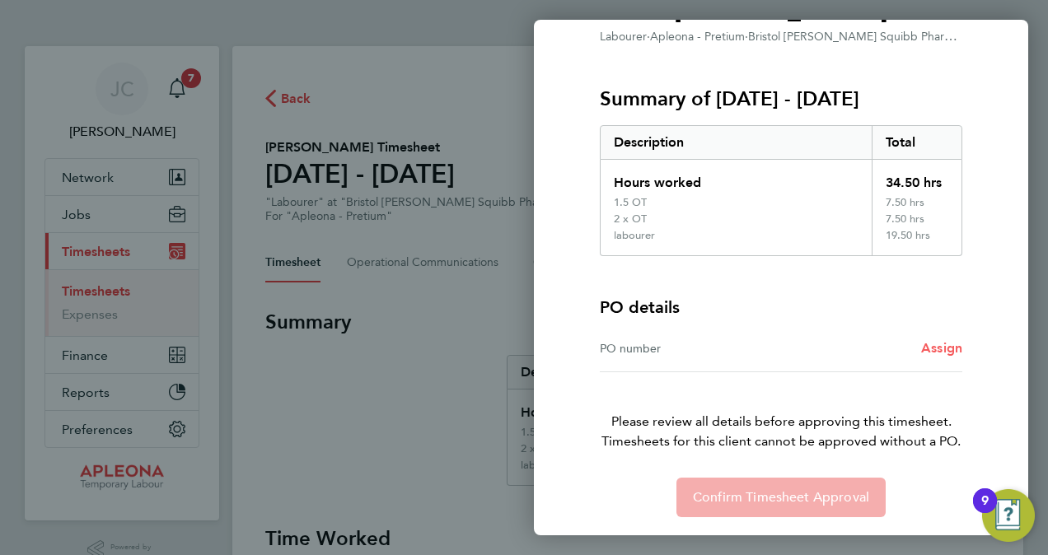  I want to click on span: Timesheets for this client cannot be approved without a PO., so click(781, 441).